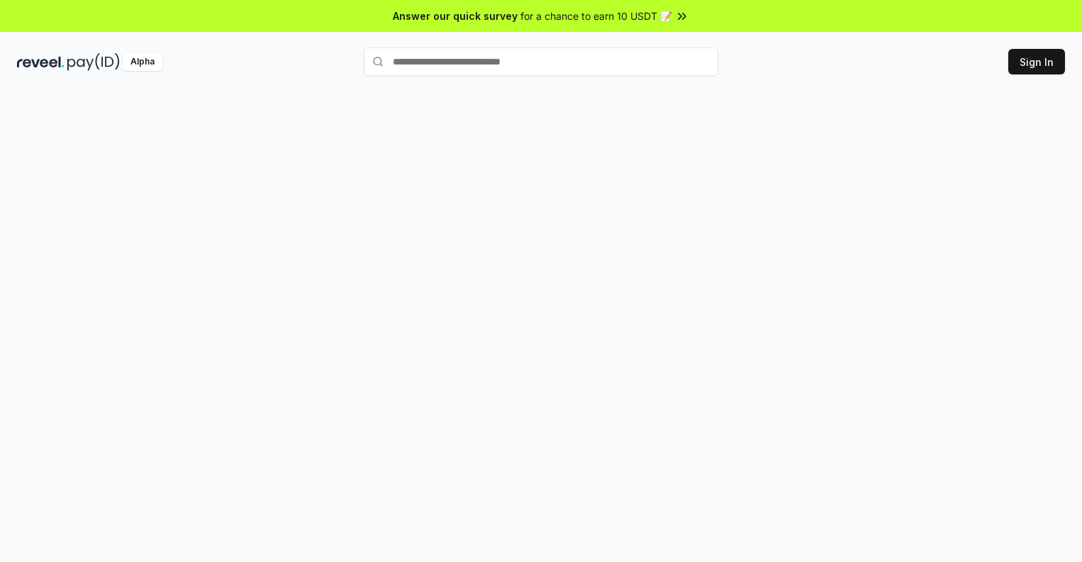 The width and height of the screenshot is (1082, 562). I want to click on img: reveel_dark, so click(40, 62).